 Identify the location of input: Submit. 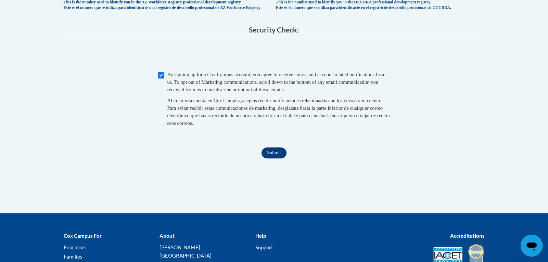
(274, 153).